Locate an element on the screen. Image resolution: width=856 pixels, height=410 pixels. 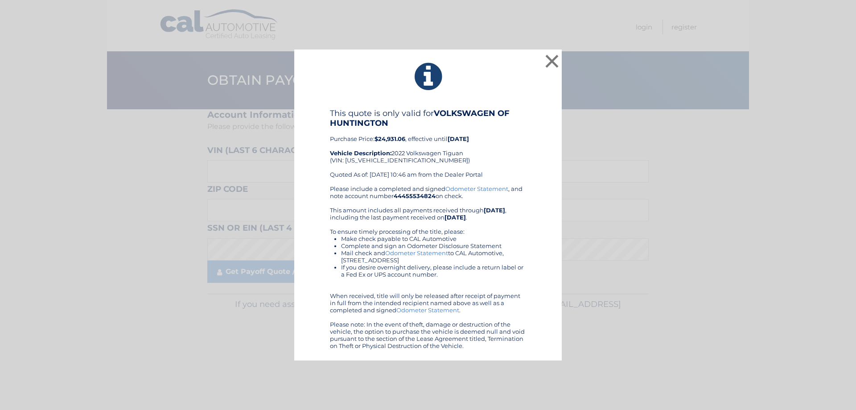
b: VOLKSWAGEN OF HUNTINGTON is located at coordinates (419, 118).